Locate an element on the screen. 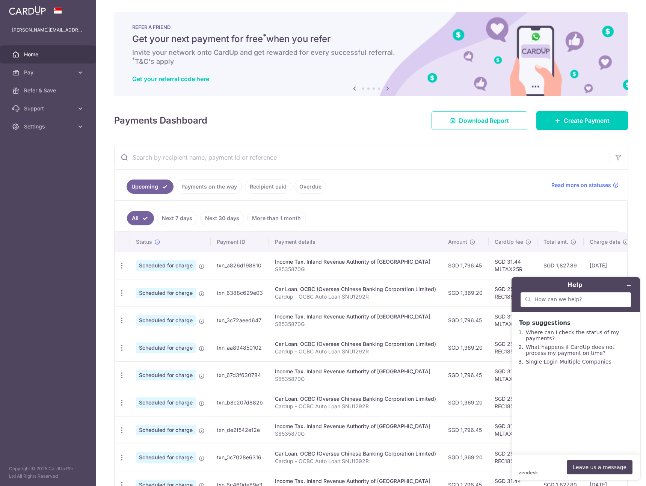 This screenshot has width=646, height=486. td: txn_aa894850102 is located at coordinates (240, 347).